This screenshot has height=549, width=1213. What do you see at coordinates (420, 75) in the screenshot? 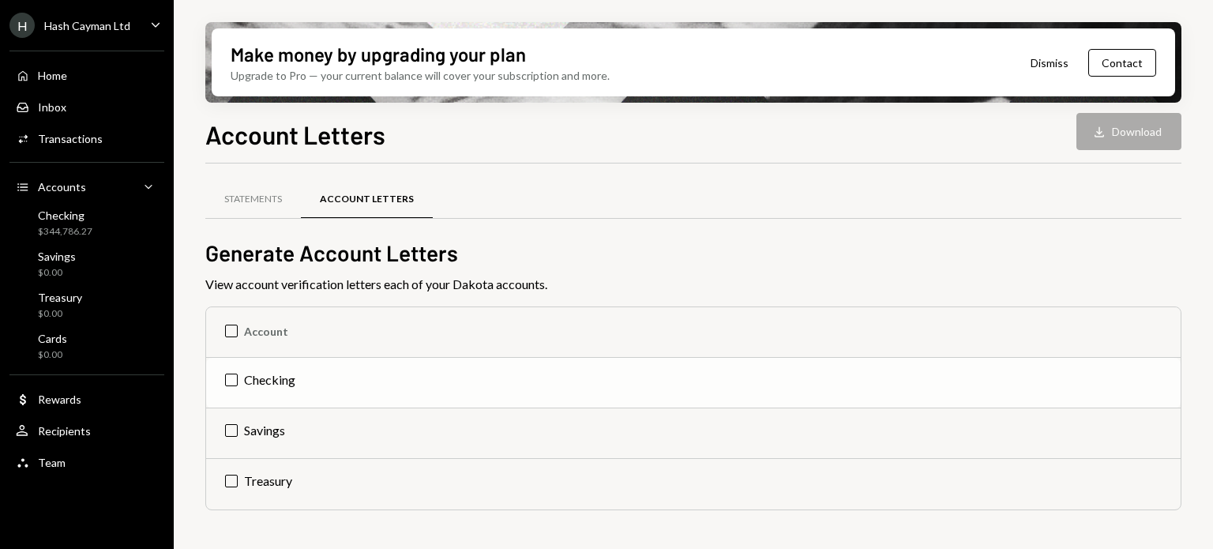
I see `div: Upgrade to Pro — your current balance will cover your subscription and more.` at bounding box center [420, 75].